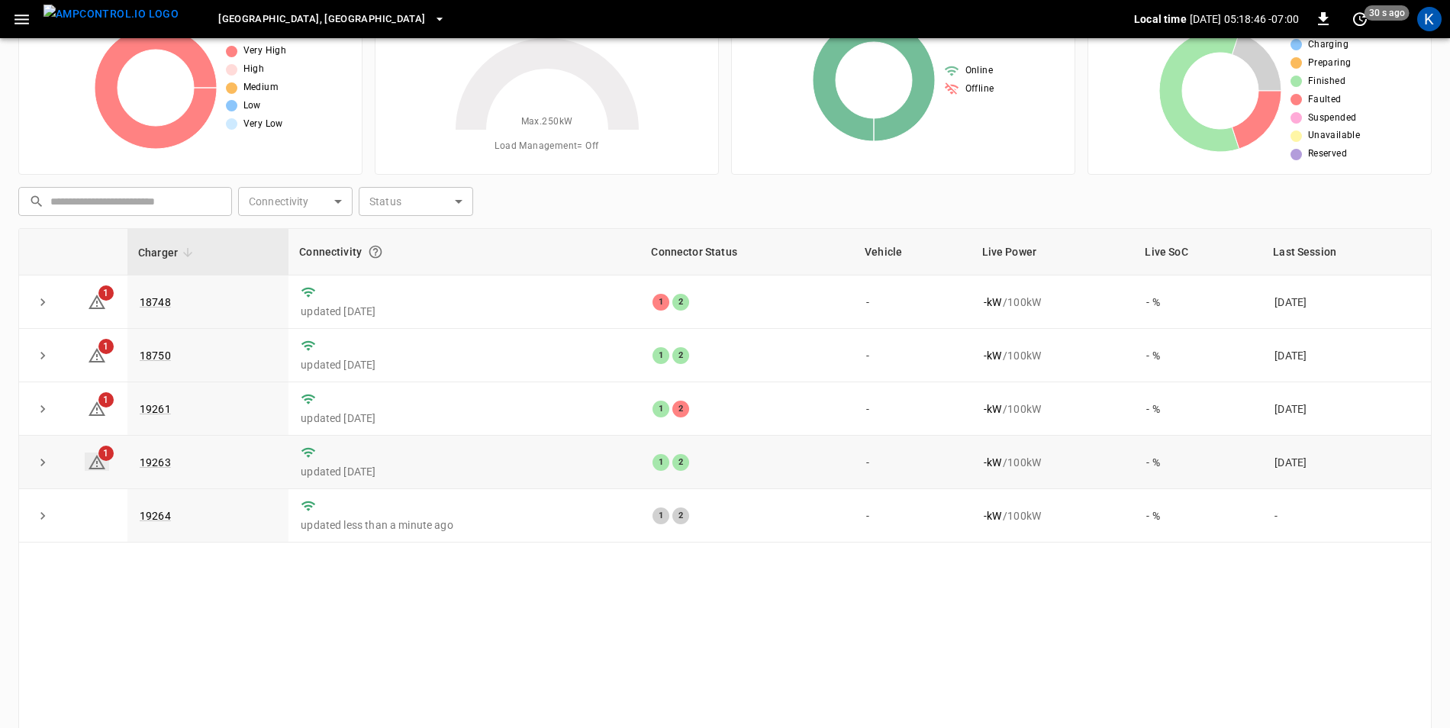 The width and height of the screenshot is (1450, 728). Describe the element at coordinates (254, 69) in the screenshot. I see `span: High` at that location.